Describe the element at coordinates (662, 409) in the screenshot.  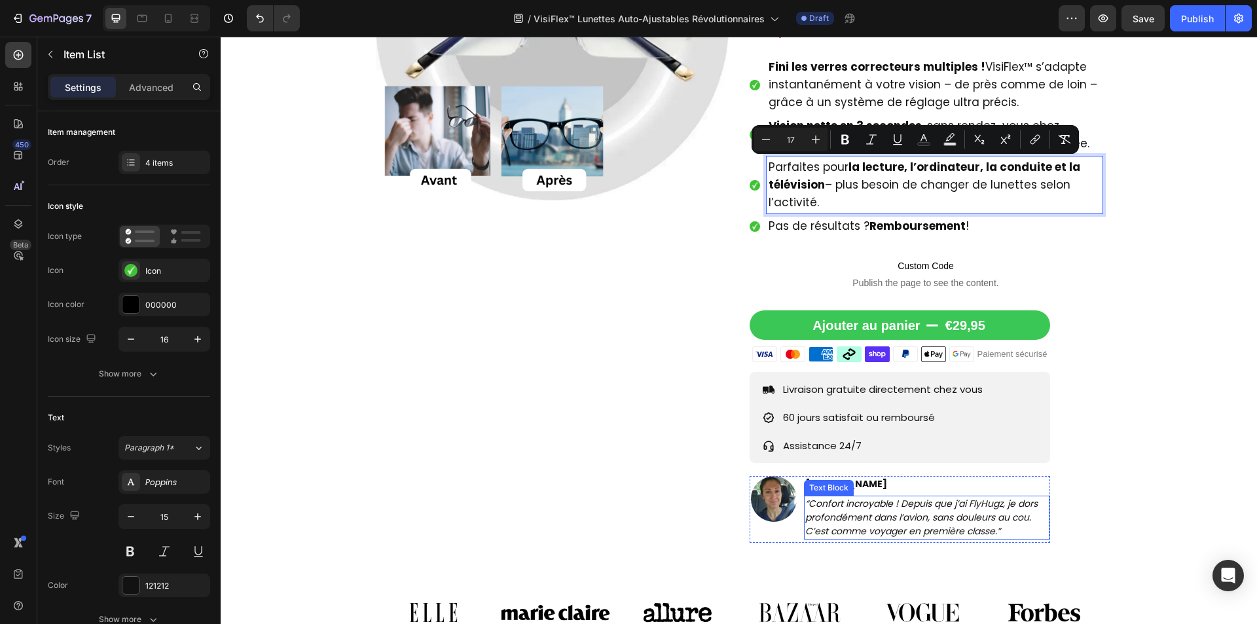
I see `p: Assistance 24/7` at that location.